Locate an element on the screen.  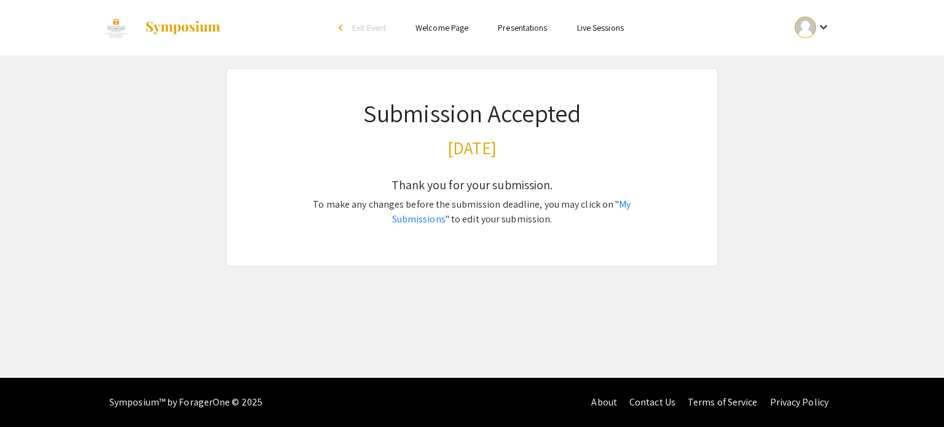
h1: Submission Accepted is located at coordinates (472, 113).